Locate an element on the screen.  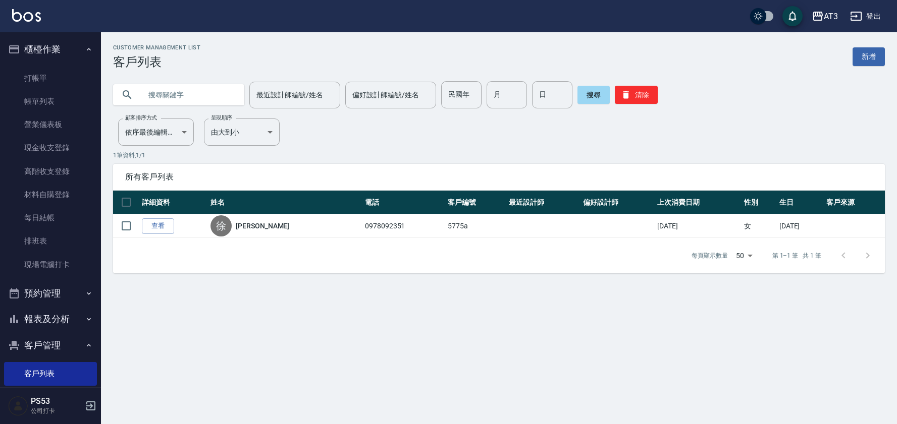
a: 營業儀表板 is located at coordinates (50, 125).